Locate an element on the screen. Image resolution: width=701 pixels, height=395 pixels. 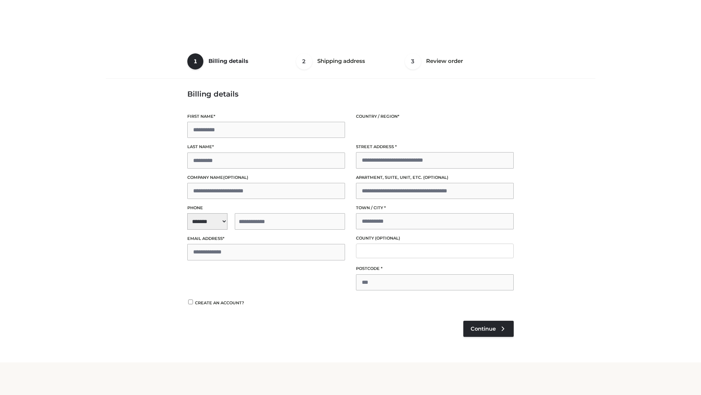
label: First name is located at coordinates (266, 116).